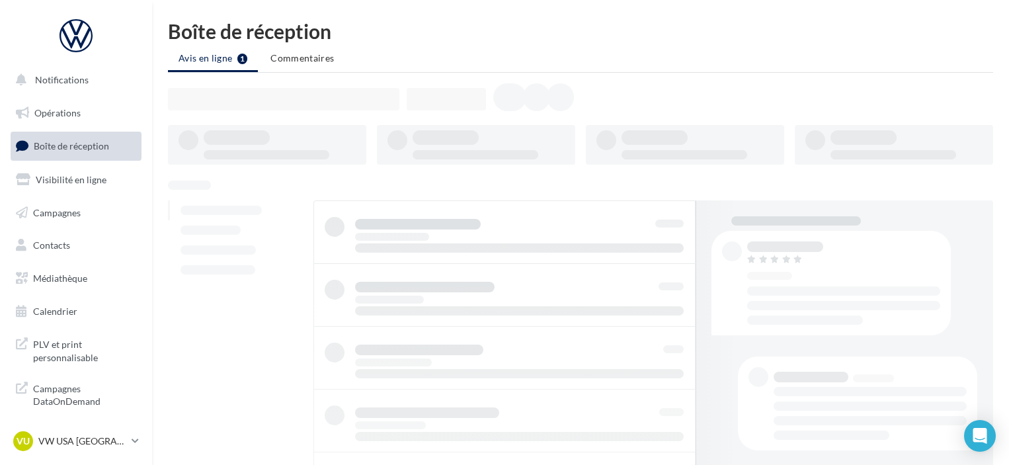 Image resolution: width=1009 pixels, height=465 pixels. I want to click on span: Campagnes, so click(57, 212).